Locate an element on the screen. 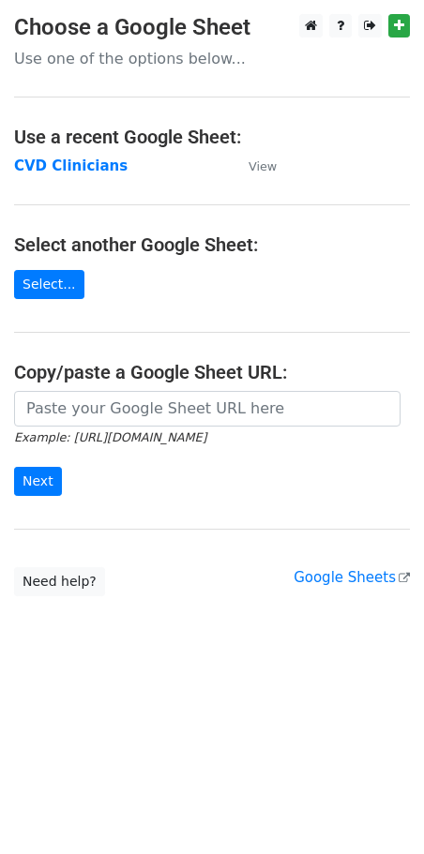 The width and height of the screenshot is (424, 854). a: CVD Clinicians is located at coordinates (70, 166).